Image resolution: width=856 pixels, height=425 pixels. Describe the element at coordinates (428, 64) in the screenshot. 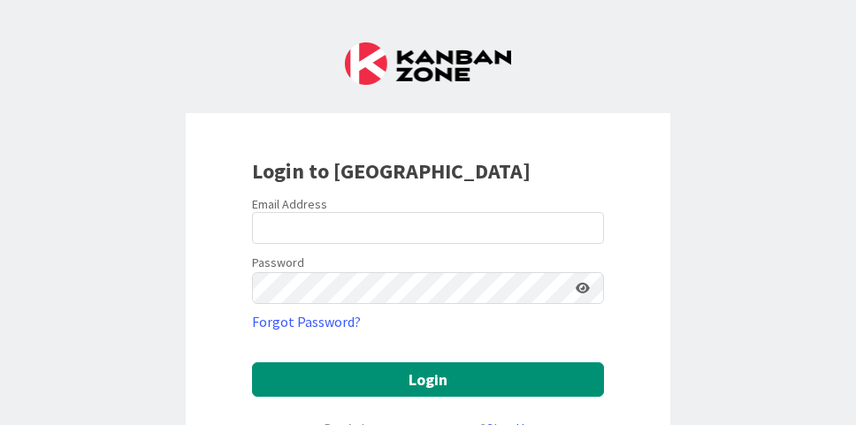

I see `img: Kanban Zone` at that location.